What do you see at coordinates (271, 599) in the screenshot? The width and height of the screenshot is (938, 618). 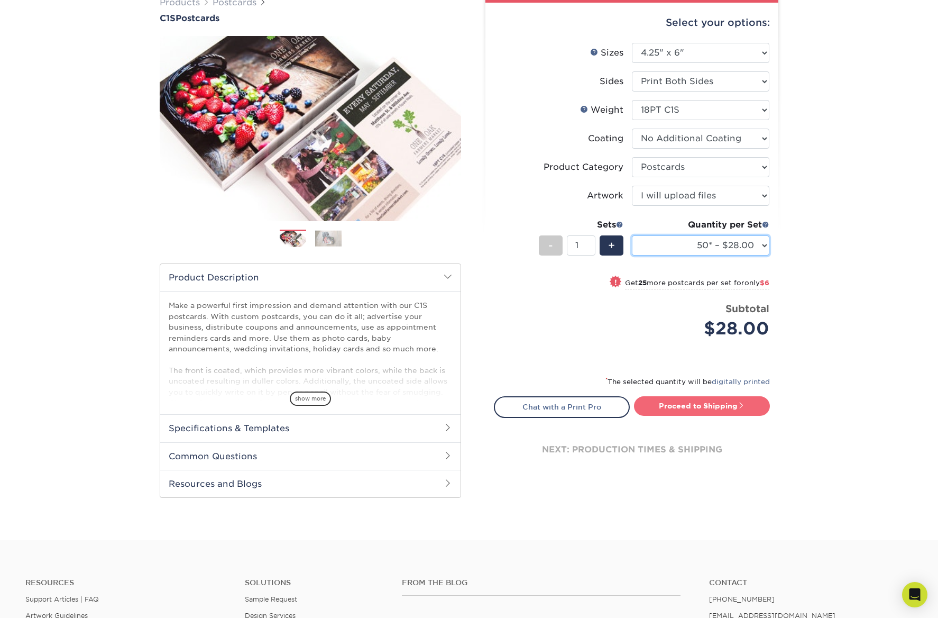 I see `a: Sample Request` at bounding box center [271, 599].